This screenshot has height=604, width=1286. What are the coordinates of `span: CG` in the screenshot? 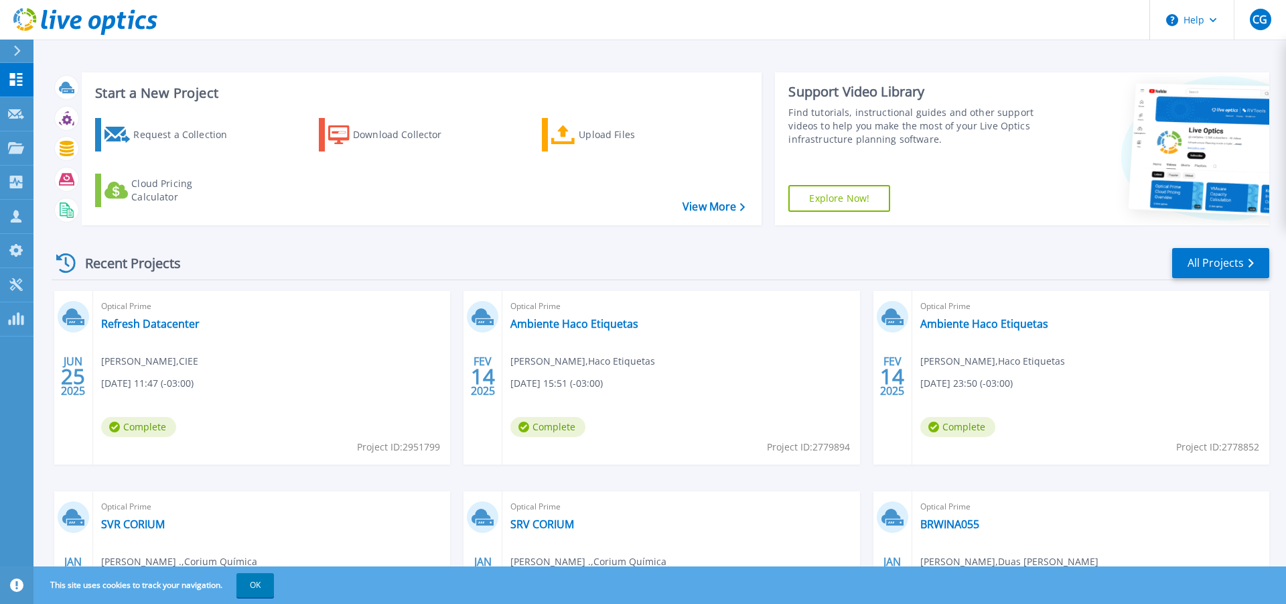 It's located at (1260, 19).